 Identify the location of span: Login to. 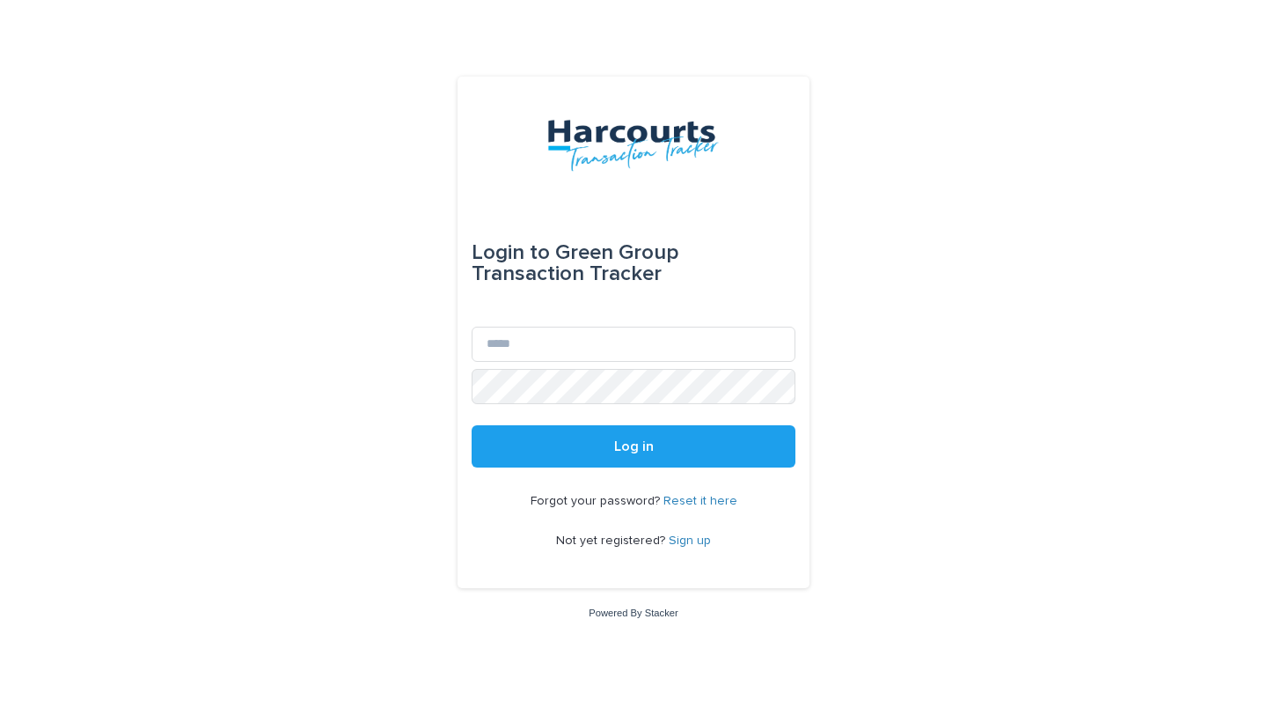
(510, 253).